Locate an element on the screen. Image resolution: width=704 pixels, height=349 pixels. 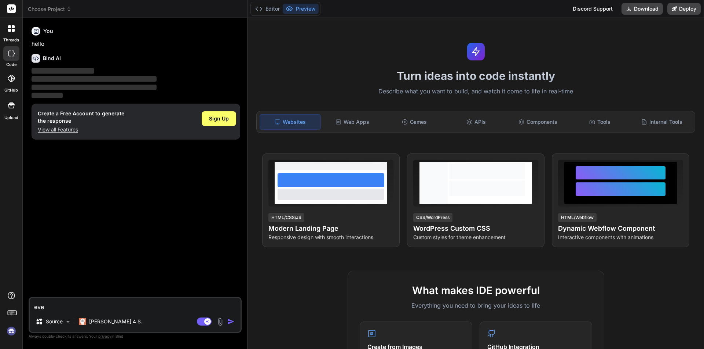
h1: Turn ideas into code instantly is located at coordinates (475, 76).